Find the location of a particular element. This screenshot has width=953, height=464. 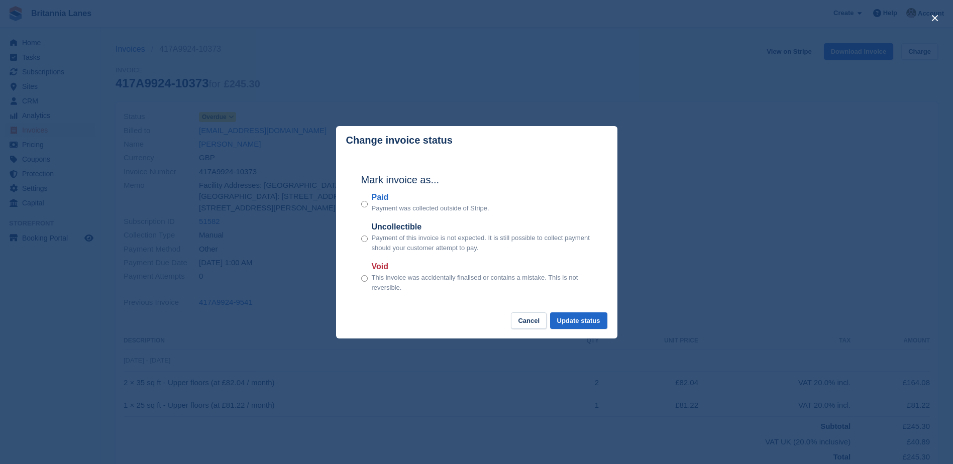

p: Payment was collected outside of Stripe. is located at coordinates (431, 209).